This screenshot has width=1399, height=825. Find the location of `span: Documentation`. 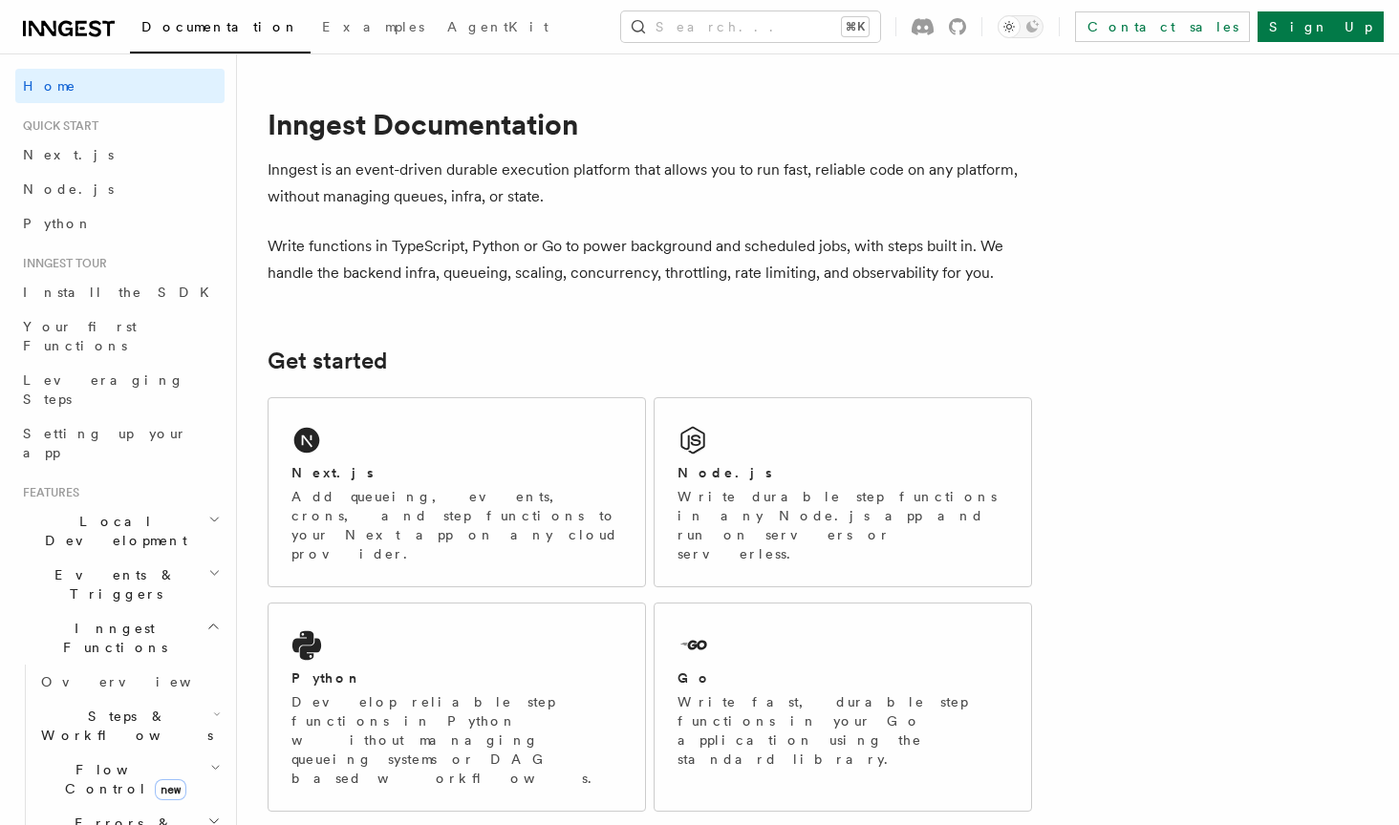

span: Documentation is located at coordinates (220, 27).